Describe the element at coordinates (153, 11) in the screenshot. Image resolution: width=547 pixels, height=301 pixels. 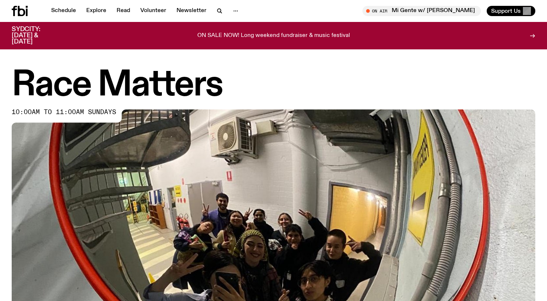
I see `a: Volunteer` at that location.